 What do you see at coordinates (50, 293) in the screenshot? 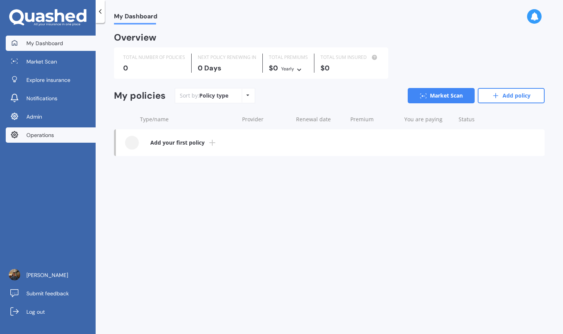
I see `a: Submit feedback` at bounding box center [50, 293].